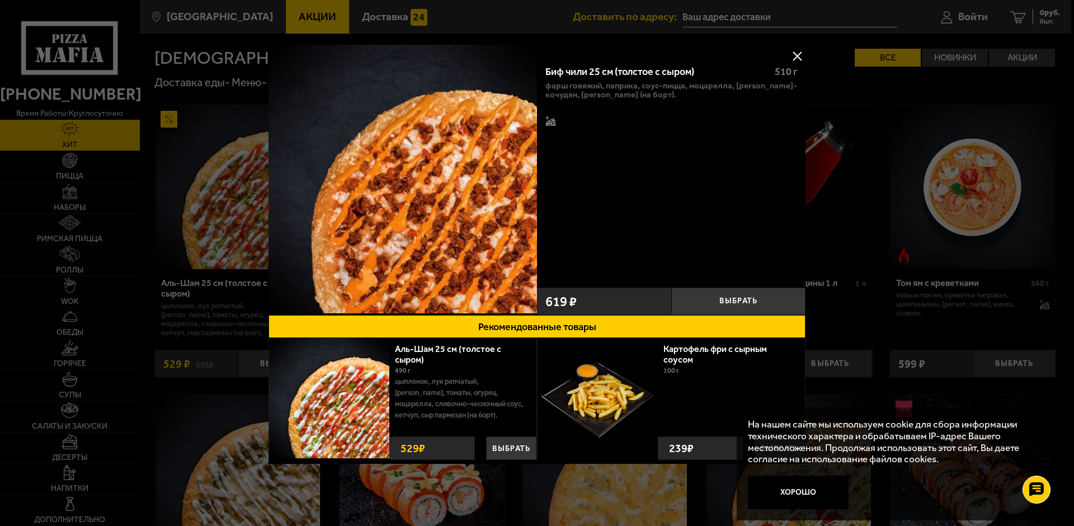 The image size is (1074, 526). What do you see at coordinates (413, 448) in the screenshot?
I see `strong: 529 ₽` at bounding box center [413, 448].